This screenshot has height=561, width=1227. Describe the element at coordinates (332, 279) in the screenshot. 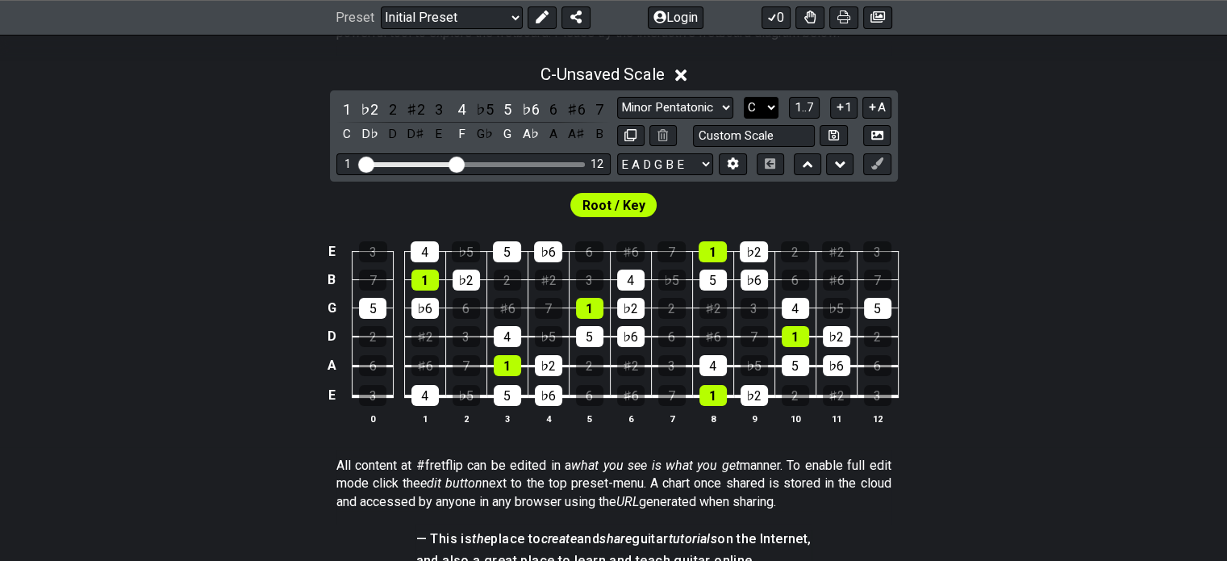

I see `td: B` at that location.